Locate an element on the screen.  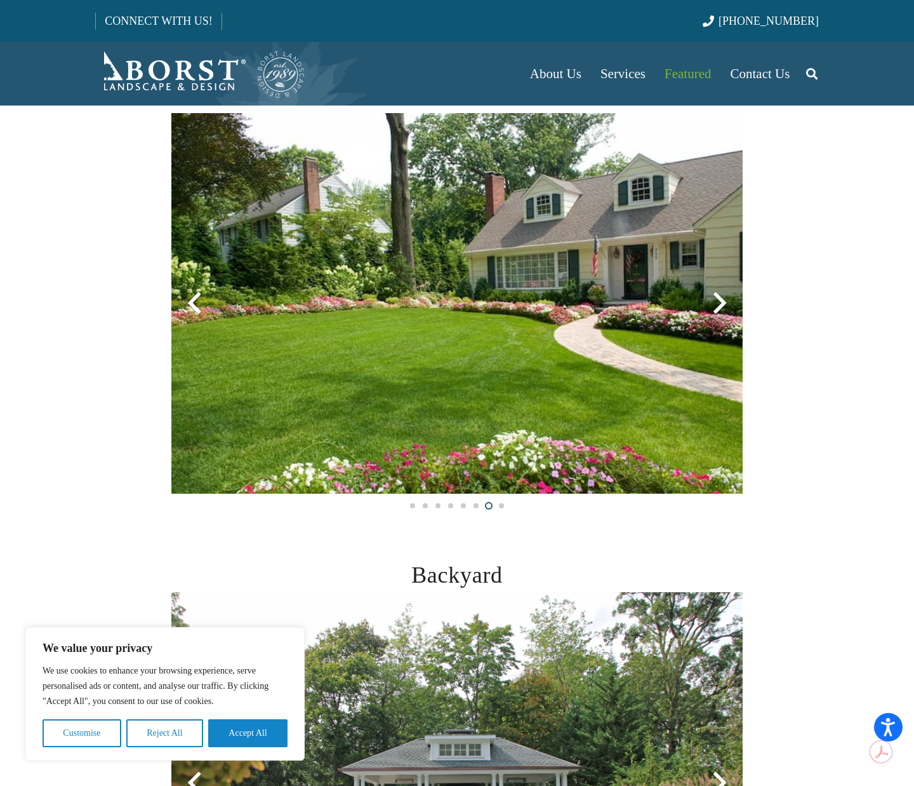
a: About Us is located at coordinates (556, 74).